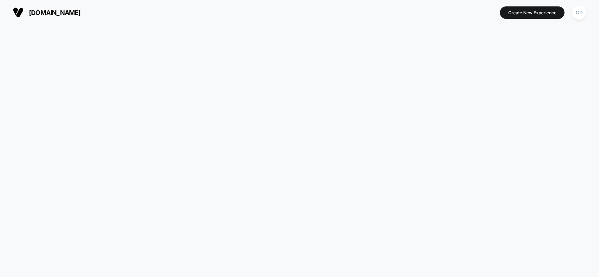 This screenshot has height=277, width=599. I want to click on div: CD, so click(579, 13).